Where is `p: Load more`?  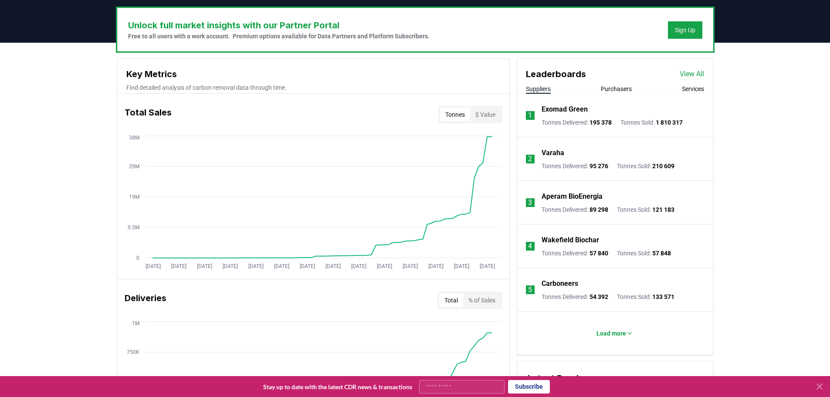 p: Load more is located at coordinates (611, 333).